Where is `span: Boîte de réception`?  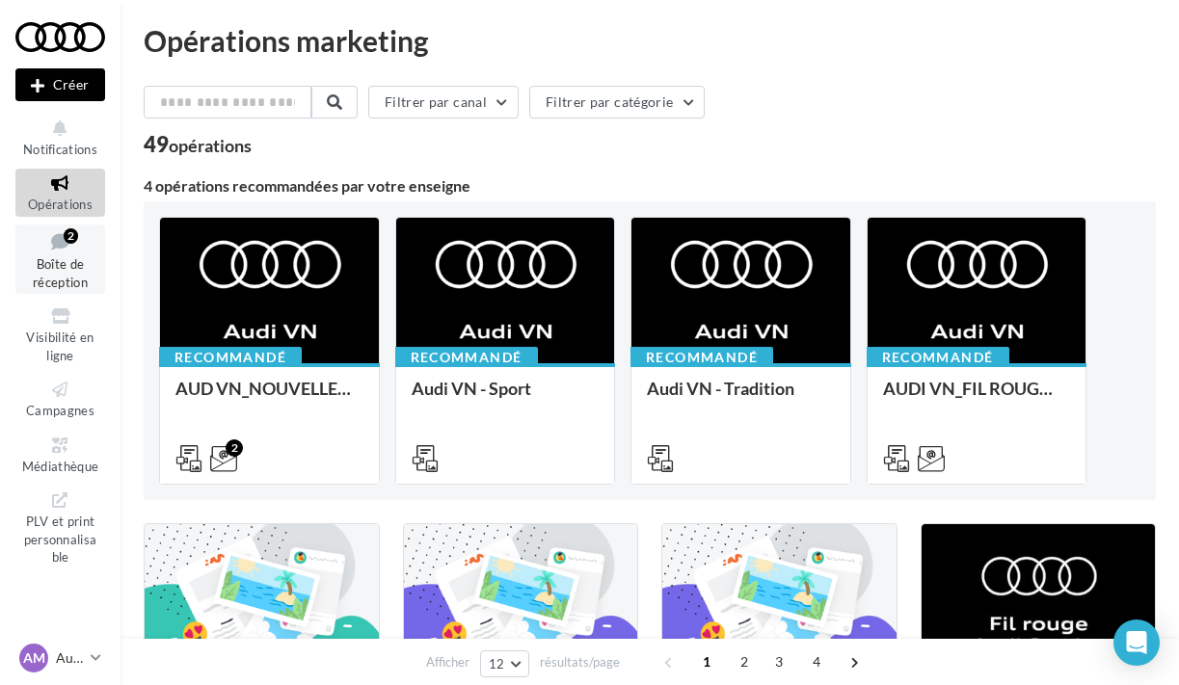
span: Boîte de réception is located at coordinates (60, 273).